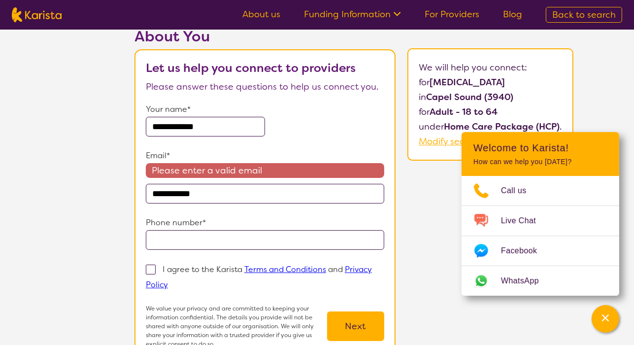  Describe the element at coordinates (540, 281) in the screenshot. I see `a: Web link opens in a new tab.` at that location.